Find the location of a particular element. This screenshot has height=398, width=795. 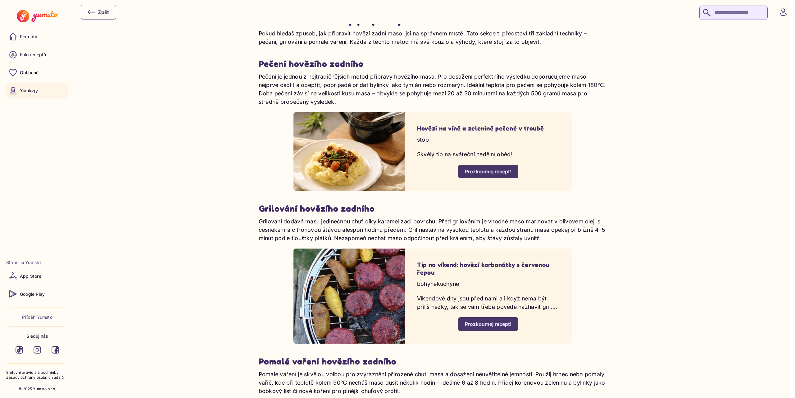

button: Zpět is located at coordinates (98, 12).